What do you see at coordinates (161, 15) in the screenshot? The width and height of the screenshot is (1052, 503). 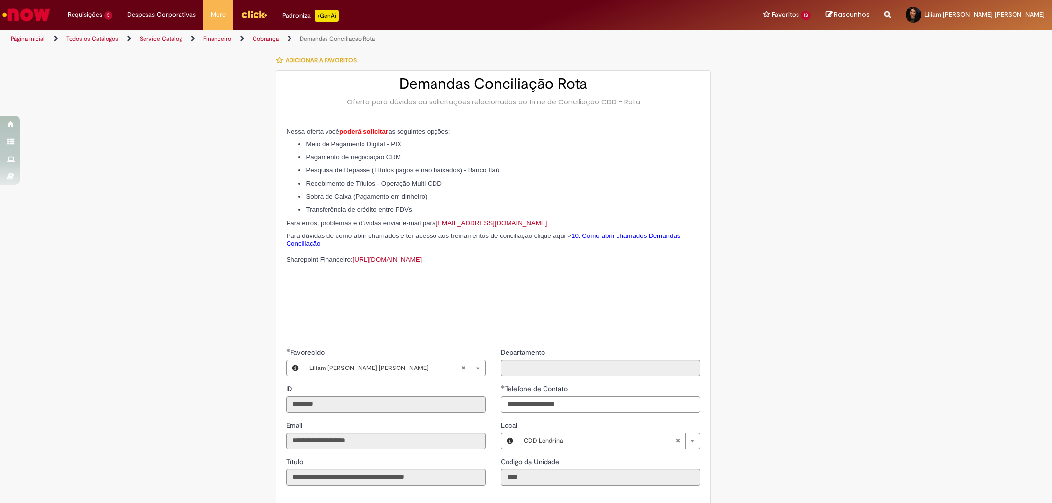 I see `span: Despesas Corporativas` at bounding box center [161, 15].